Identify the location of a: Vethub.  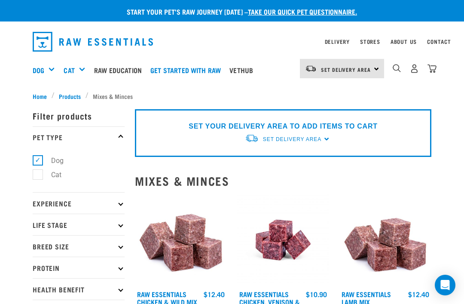
(243, 70).